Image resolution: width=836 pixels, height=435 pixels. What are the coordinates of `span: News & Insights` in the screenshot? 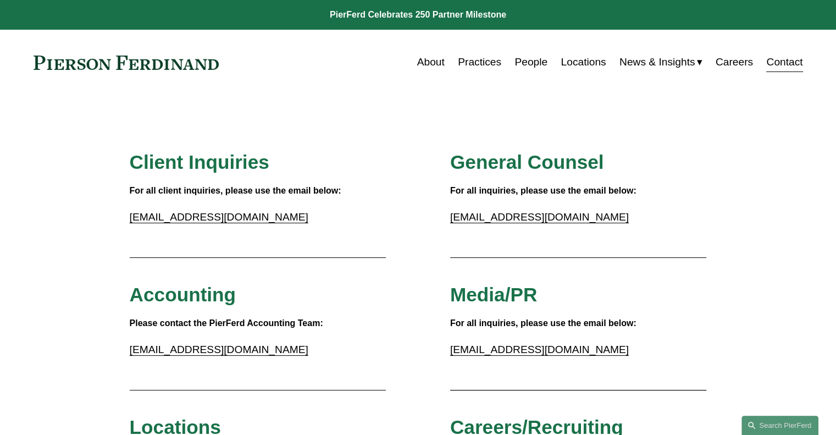 It's located at (657, 62).